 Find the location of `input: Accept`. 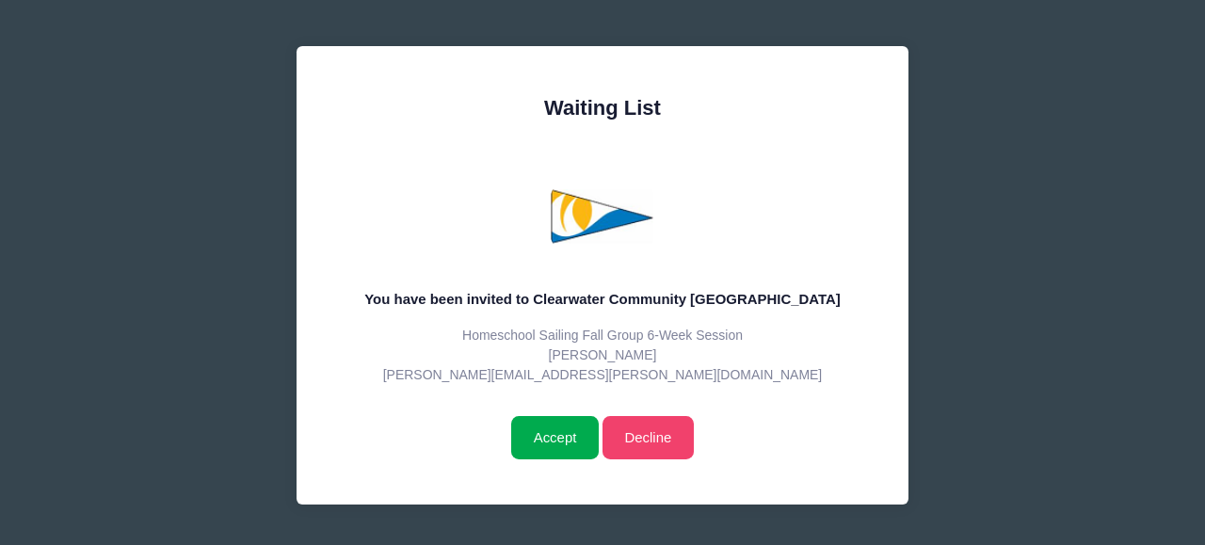

input: Accept is located at coordinates (555, 438).